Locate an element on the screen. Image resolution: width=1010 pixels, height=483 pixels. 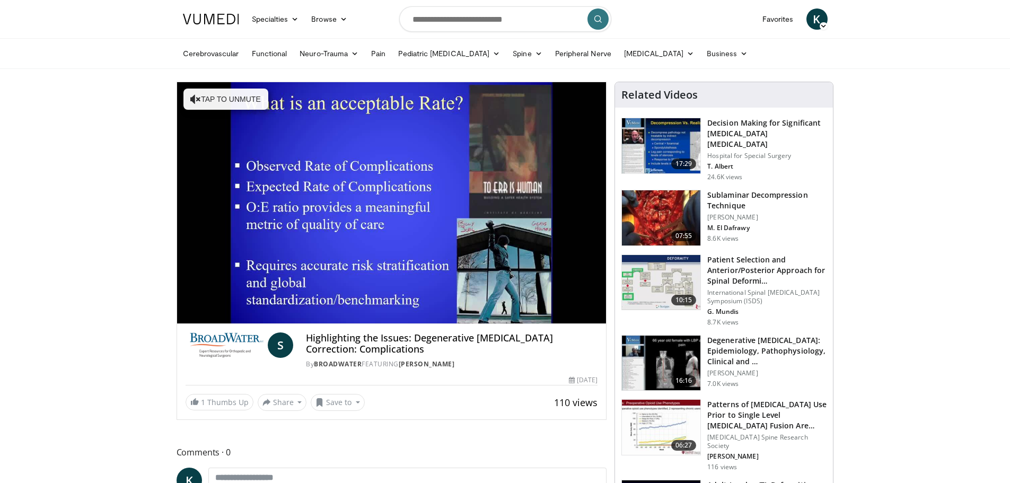
span: 16:16 is located at coordinates (684, 381).